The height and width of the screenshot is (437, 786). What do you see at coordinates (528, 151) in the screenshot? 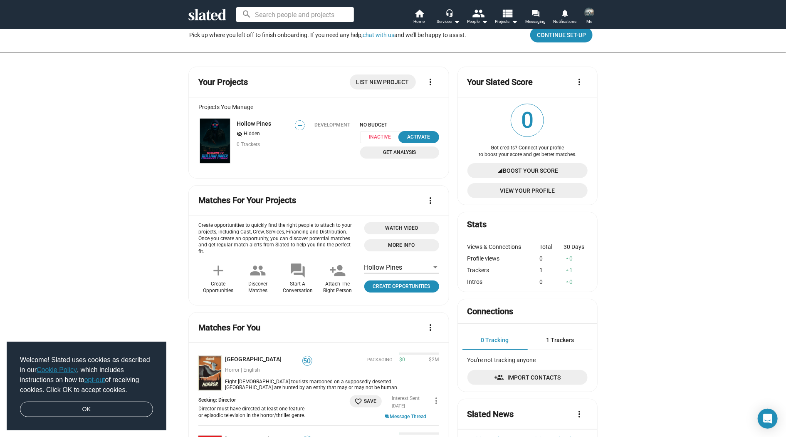
I see `div: Got credits? Connect your profile to boost your score and get better matches.` at bounding box center [528, 151].